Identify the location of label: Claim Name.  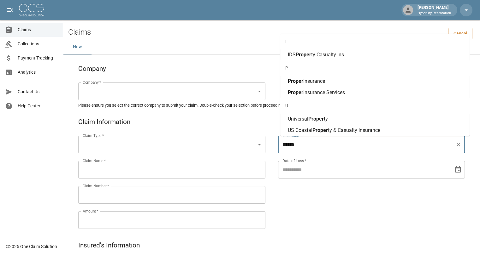
(94, 161).